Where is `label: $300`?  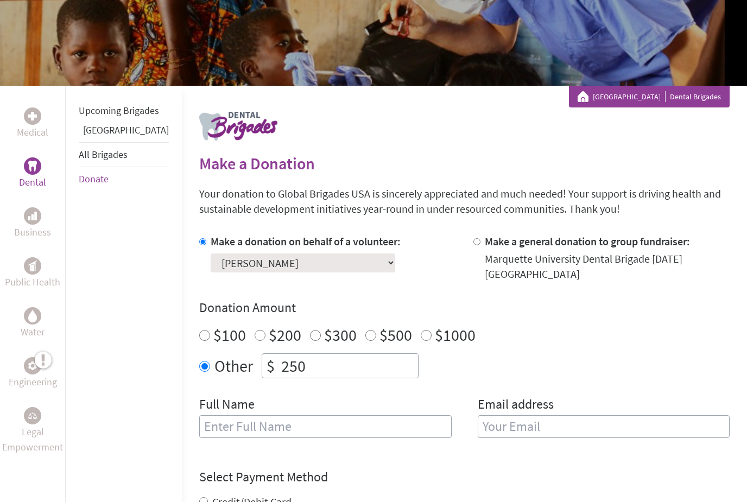
label: $300 is located at coordinates (340, 335).